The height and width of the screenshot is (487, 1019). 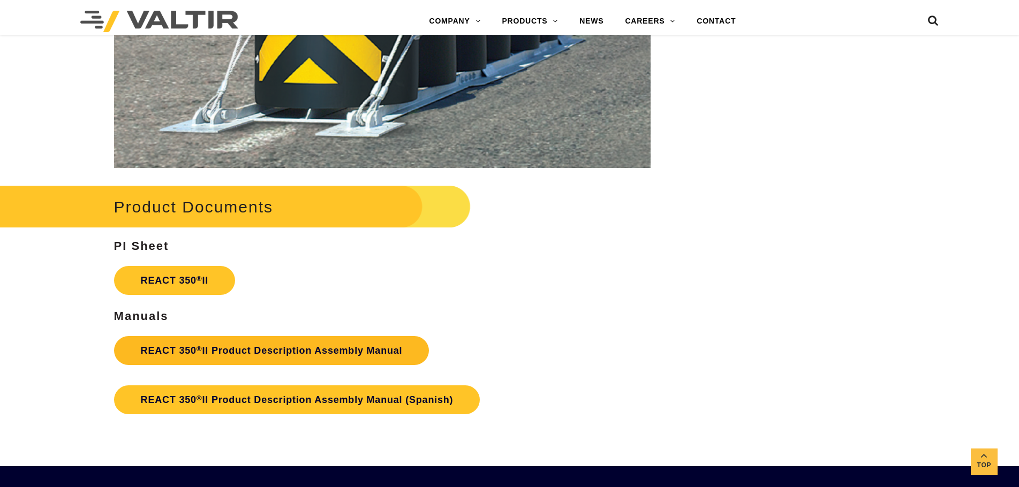 I want to click on a: COMPANY, so click(x=455, y=21).